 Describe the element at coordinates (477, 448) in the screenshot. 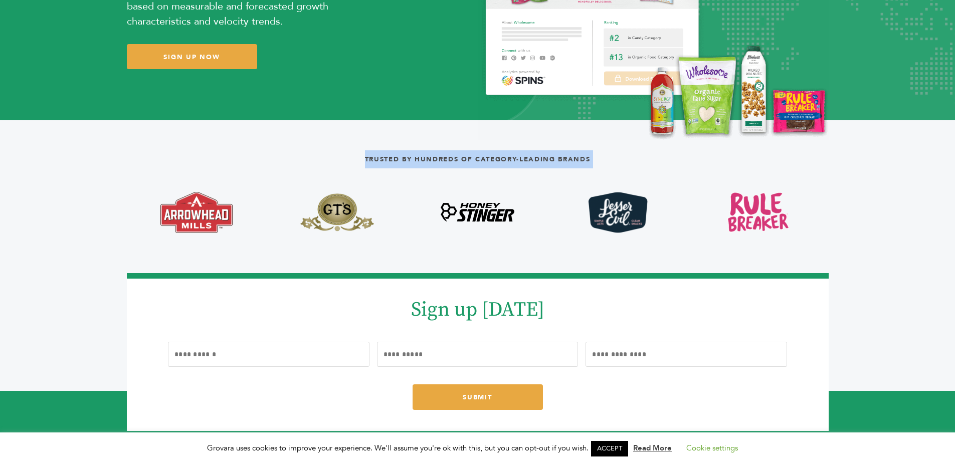

I see `span: Grovara uses cookies to improve your experience. We'll assume you're ok with this, but you can op...` at that location.